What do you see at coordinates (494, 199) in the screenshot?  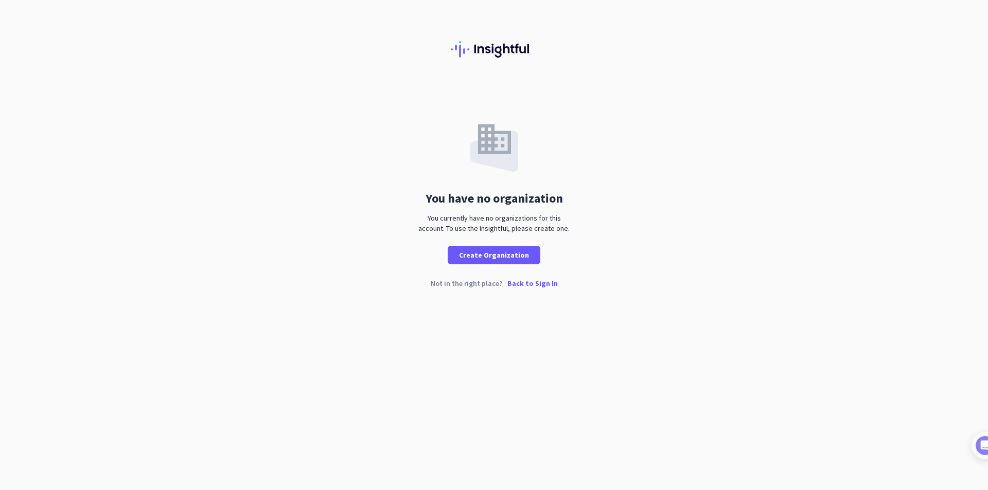 I see `div: You have no organization` at bounding box center [494, 199].